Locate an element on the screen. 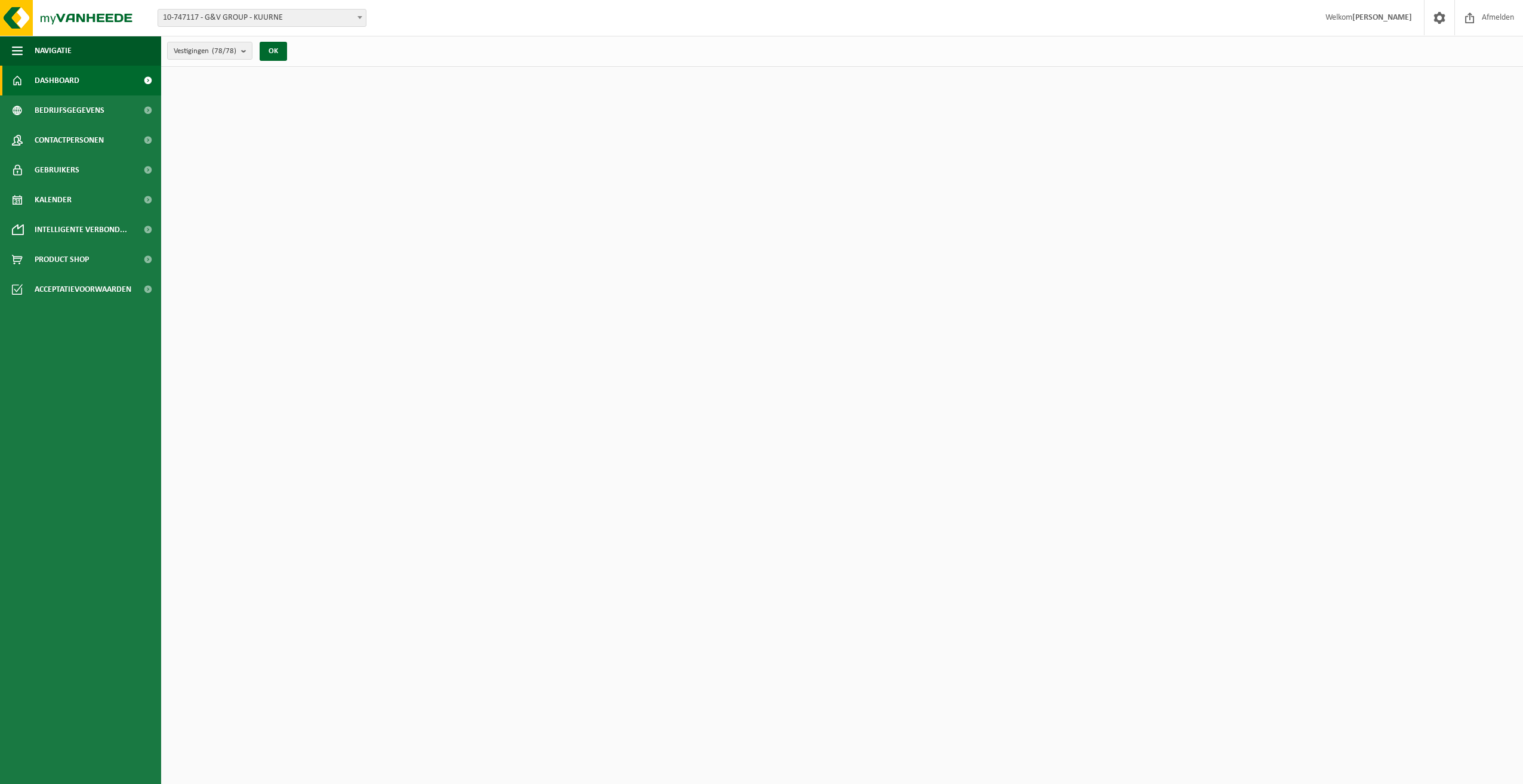  button: OK is located at coordinates (274, 51).